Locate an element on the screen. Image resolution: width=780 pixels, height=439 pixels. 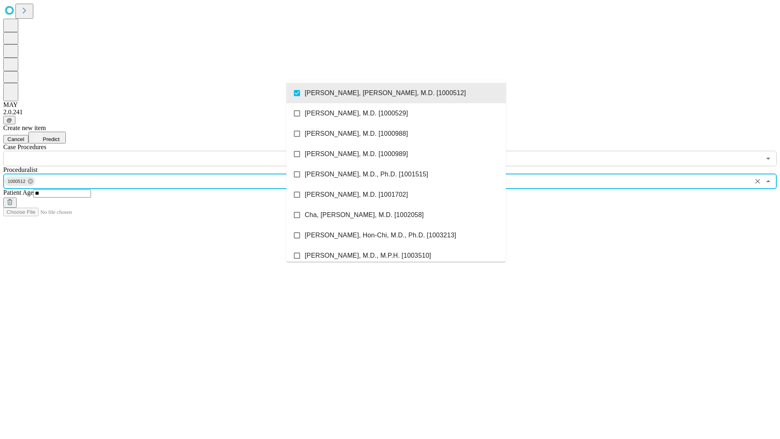
button: Cancel is located at coordinates (16, 139).